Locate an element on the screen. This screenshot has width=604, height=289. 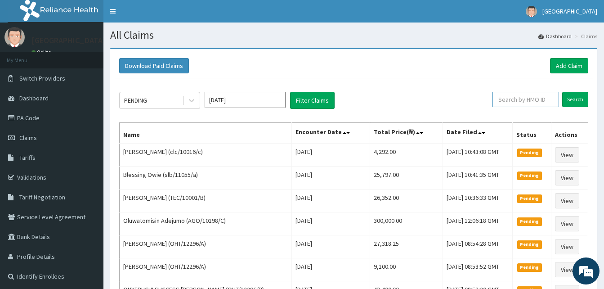
th: Date Filed is located at coordinates (478, 133).